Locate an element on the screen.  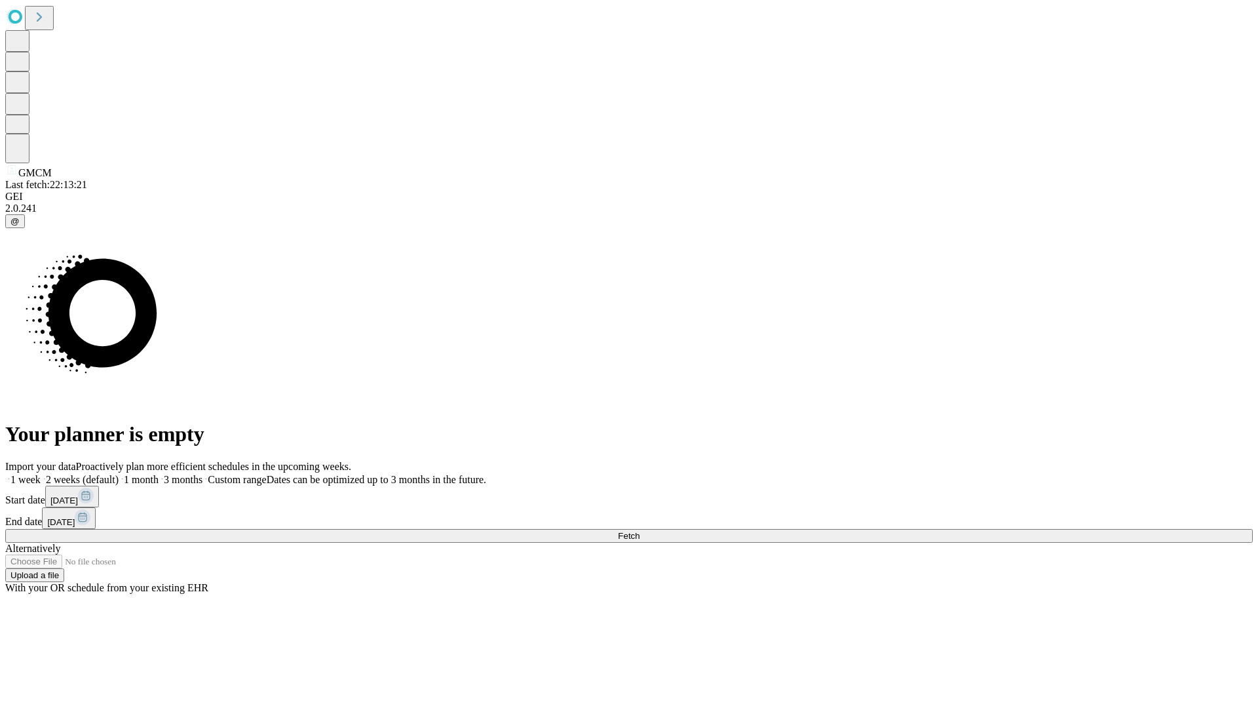
span: Fetch is located at coordinates (629, 535).